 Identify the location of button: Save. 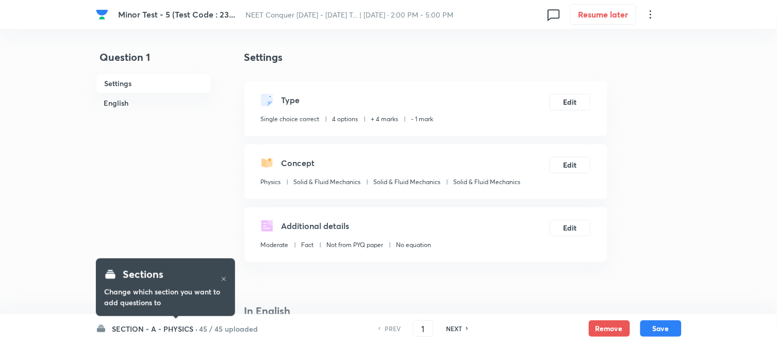
(661, 328).